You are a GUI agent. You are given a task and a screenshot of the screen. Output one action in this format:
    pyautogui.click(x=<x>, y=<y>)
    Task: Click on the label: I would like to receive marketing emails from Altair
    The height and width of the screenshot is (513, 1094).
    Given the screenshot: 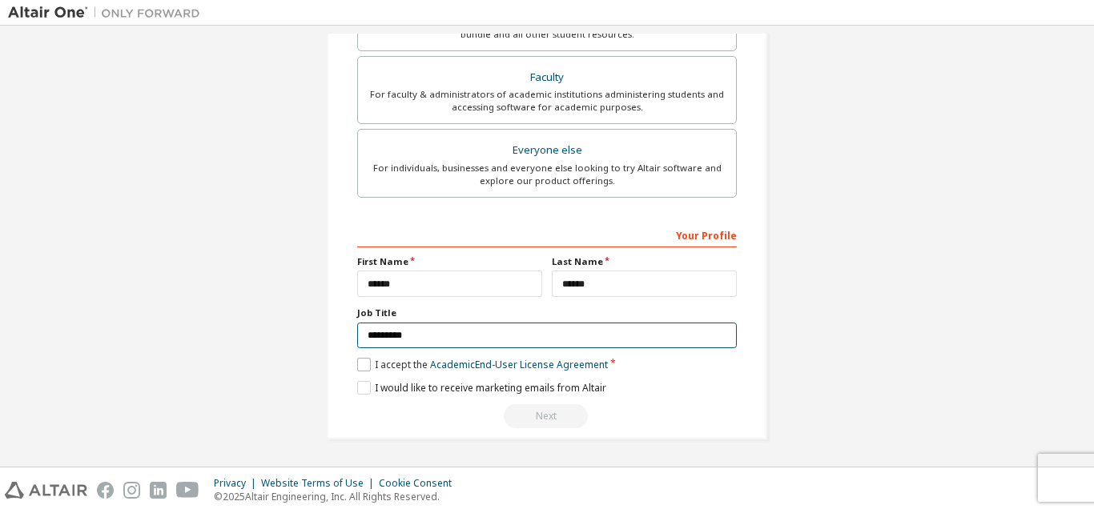 What is the action you would take?
    pyautogui.click(x=481, y=387)
    